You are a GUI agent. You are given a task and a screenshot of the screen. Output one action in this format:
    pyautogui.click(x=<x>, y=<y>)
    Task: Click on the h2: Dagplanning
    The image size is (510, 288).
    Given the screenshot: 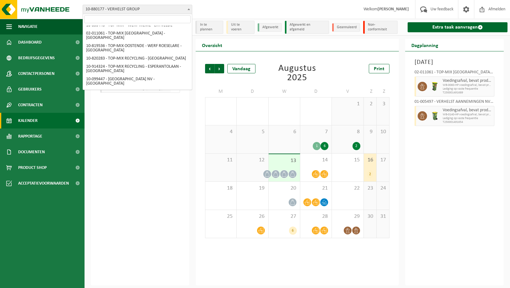 What is the action you would take?
    pyautogui.click(x=425, y=45)
    